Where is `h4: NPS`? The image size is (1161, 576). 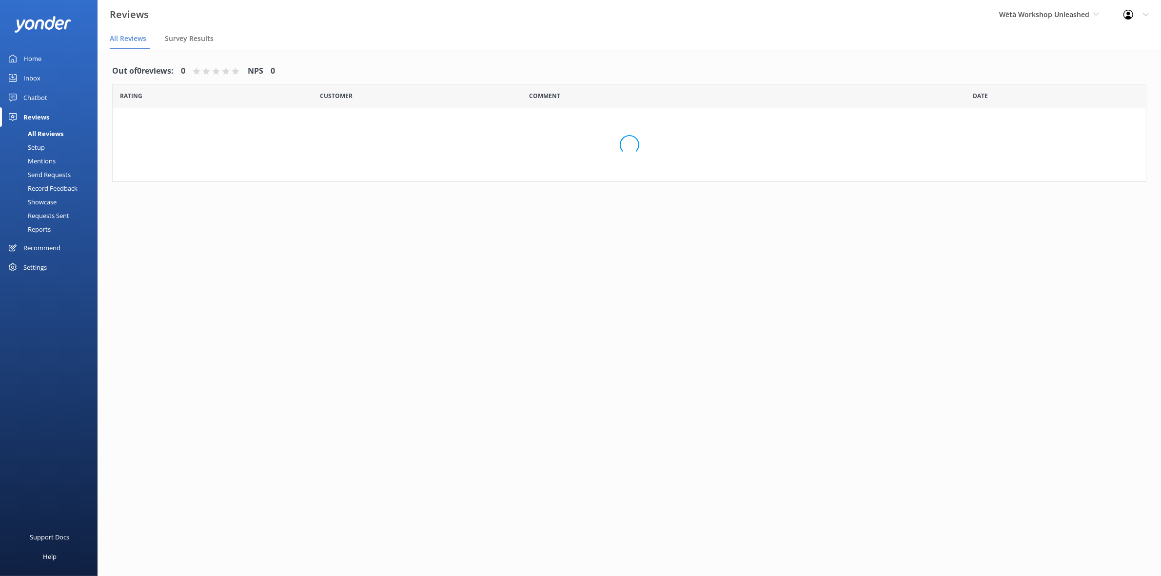
h4: NPS is located at coordinates (256, 71).